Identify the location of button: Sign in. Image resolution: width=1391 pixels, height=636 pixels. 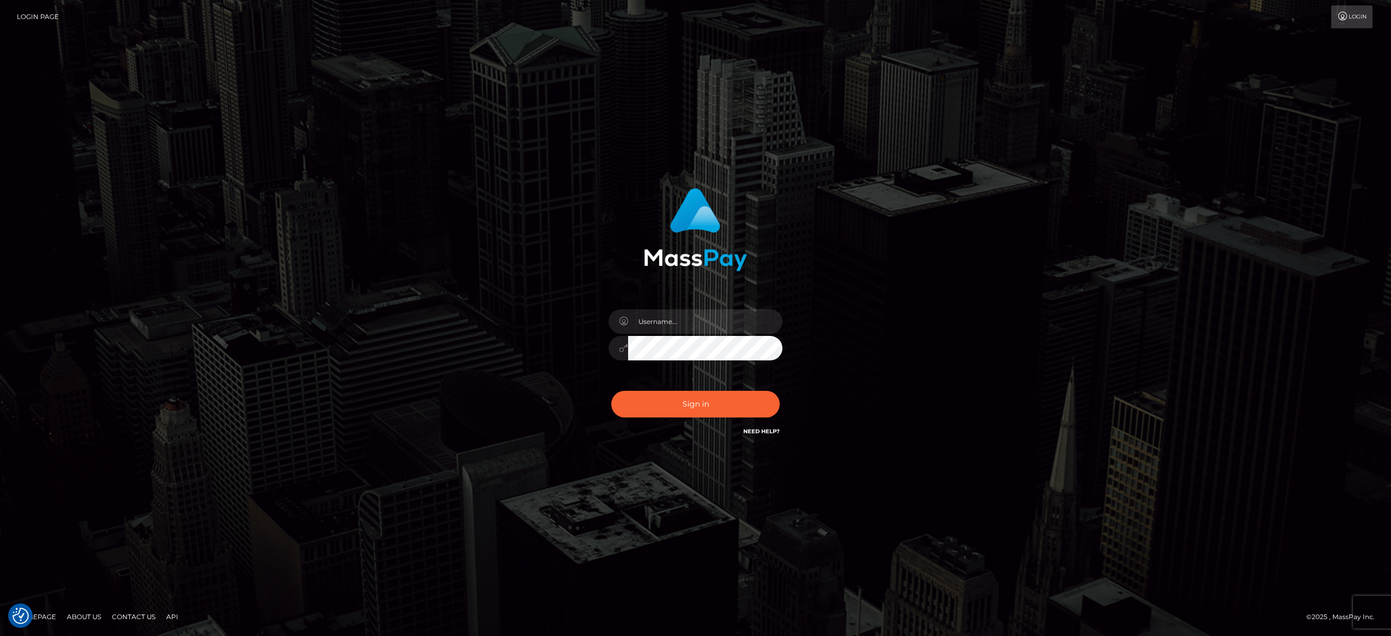
(696, 404).